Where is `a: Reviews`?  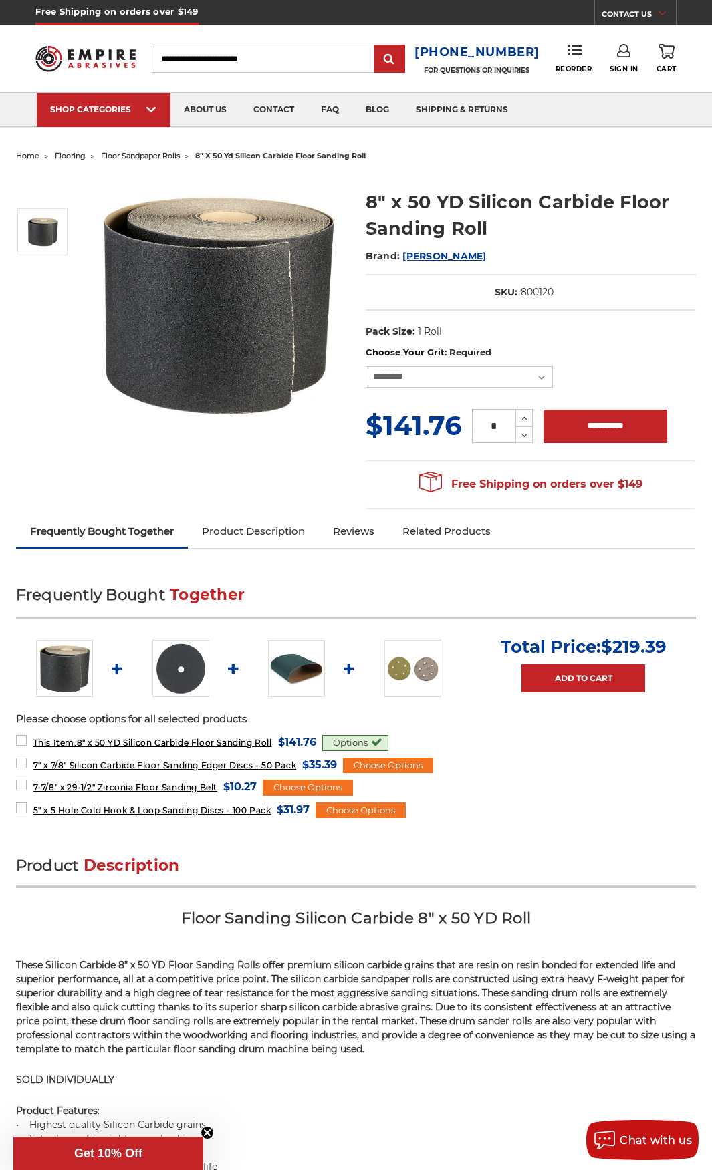 a: Reviews is located at coordinates (354, 531).